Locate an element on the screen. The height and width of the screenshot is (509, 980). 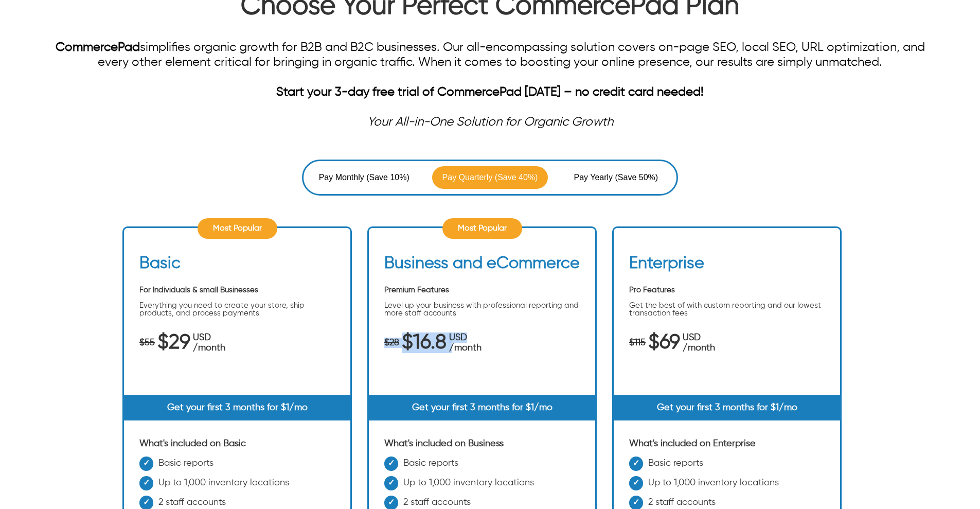
span: $55 is located at coordinates (147, 343).